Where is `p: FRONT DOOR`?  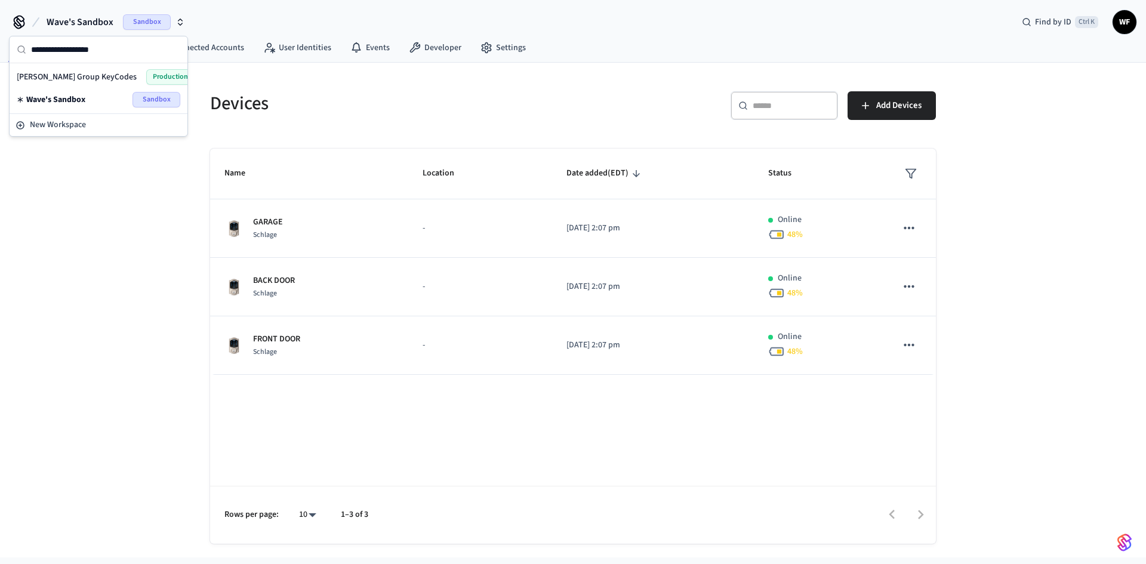
p: FRONT DOOR is located at coordinates (276, 339).